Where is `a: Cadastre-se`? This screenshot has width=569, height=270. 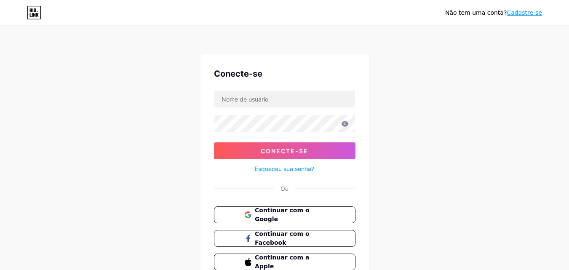
a: Cadastre-se is located at coordinates (524, 13).